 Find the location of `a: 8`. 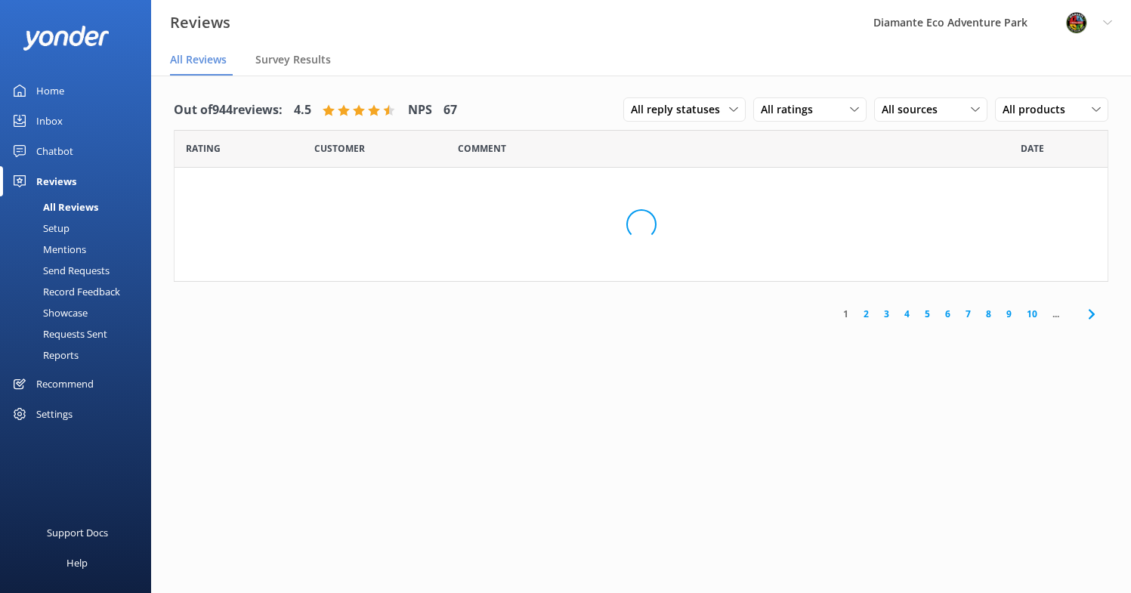

a: 8 is located at coordinates (988, 314).